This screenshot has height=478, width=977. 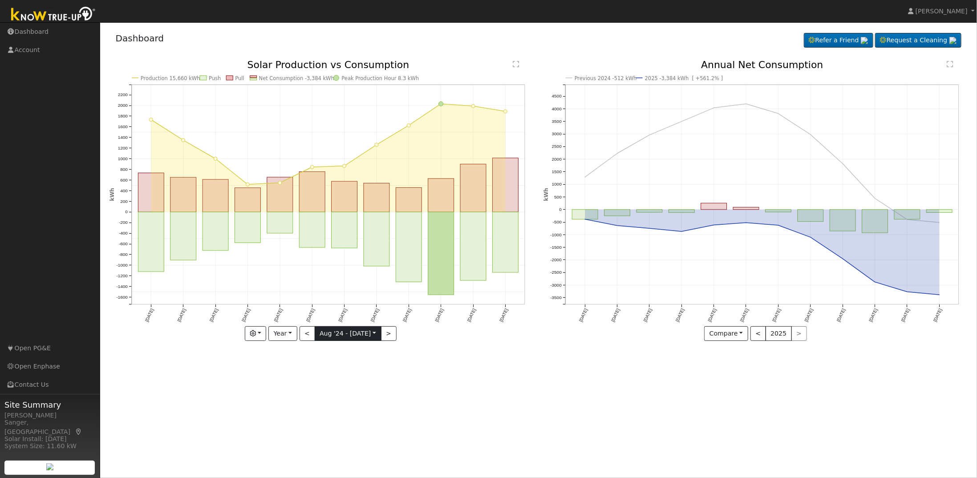 I want to click on text: 400, so click(x=124, y=190).